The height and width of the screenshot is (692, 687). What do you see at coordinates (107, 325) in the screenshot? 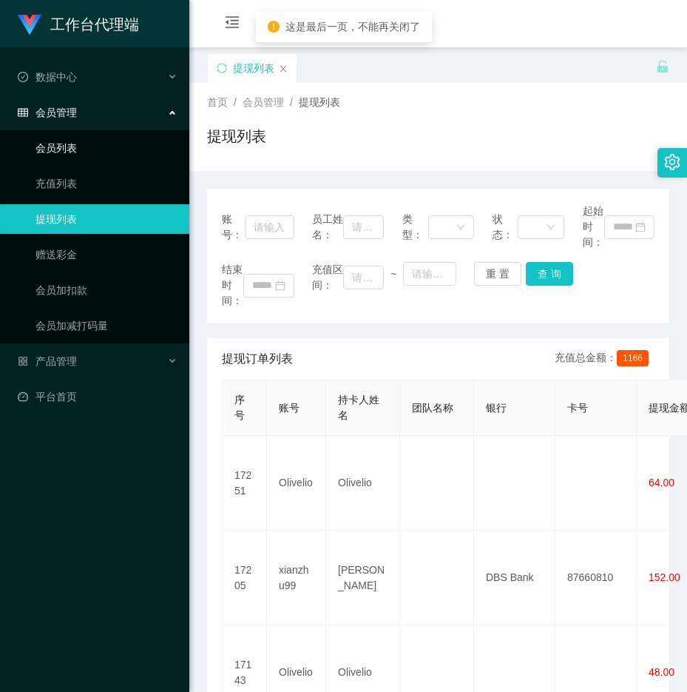
I see `a: 会员加减打码量` at bounding box center [107, 325].